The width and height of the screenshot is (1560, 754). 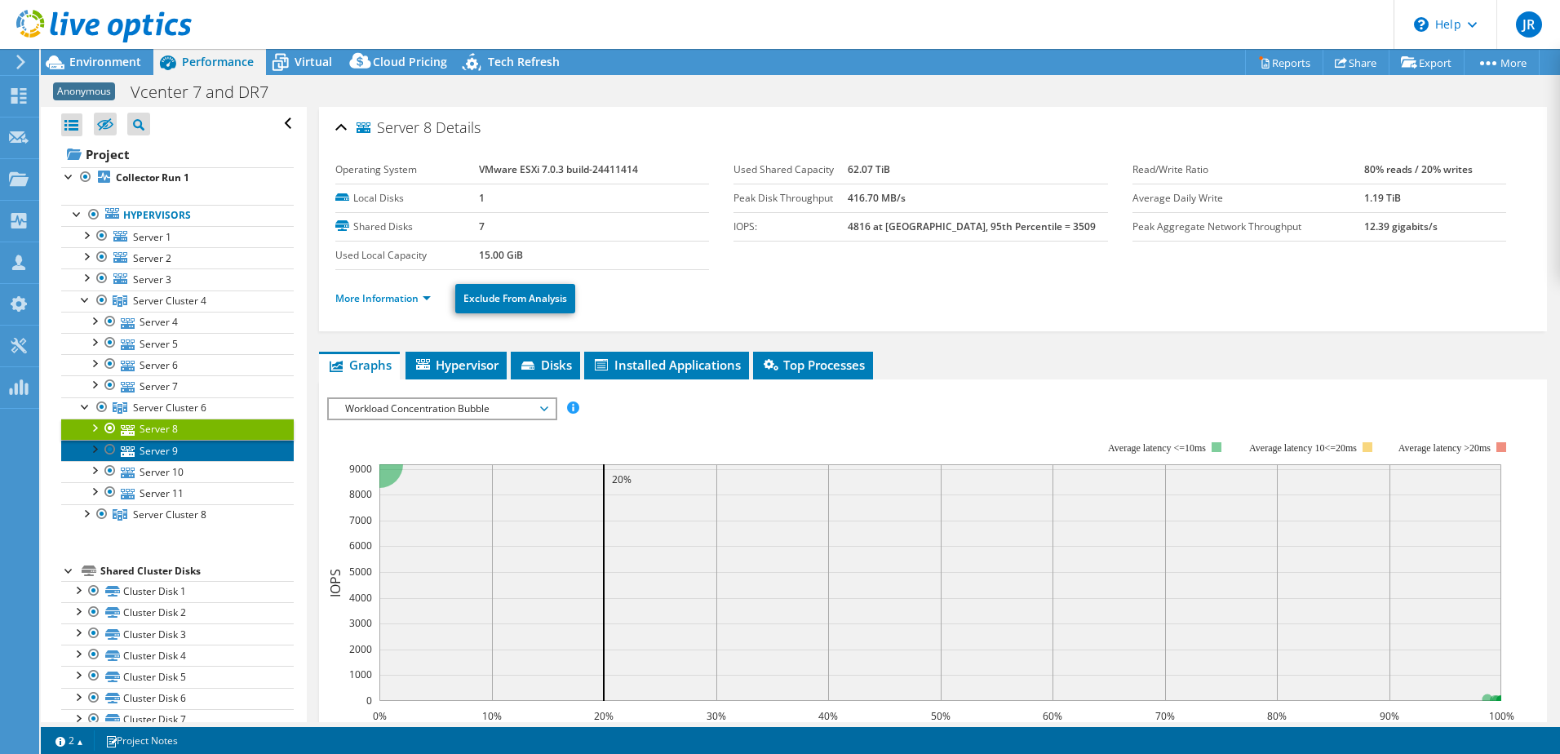 What do you see at coordinates (379, 715) in the screenshot?
I see `text: 0%` at bounding box center [379, 715].